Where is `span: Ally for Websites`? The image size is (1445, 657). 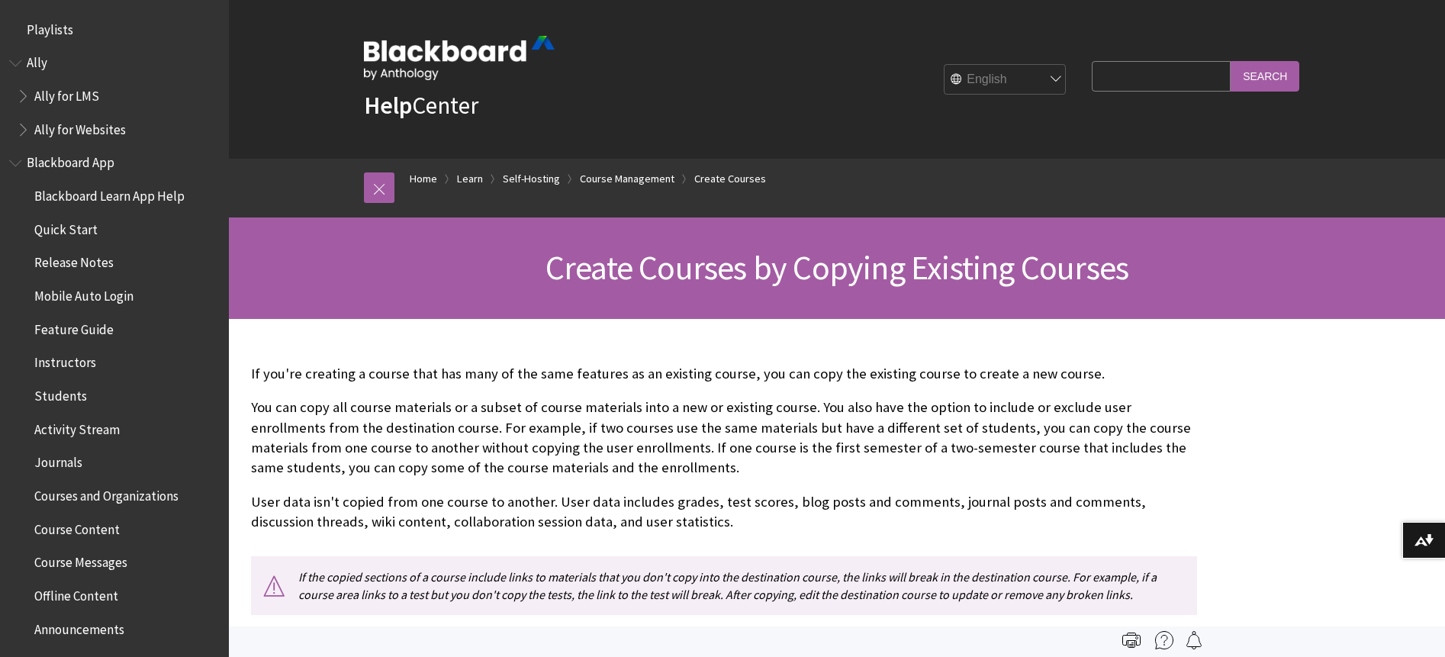 span: Ally for Websites is located at coordinates (80, 127).